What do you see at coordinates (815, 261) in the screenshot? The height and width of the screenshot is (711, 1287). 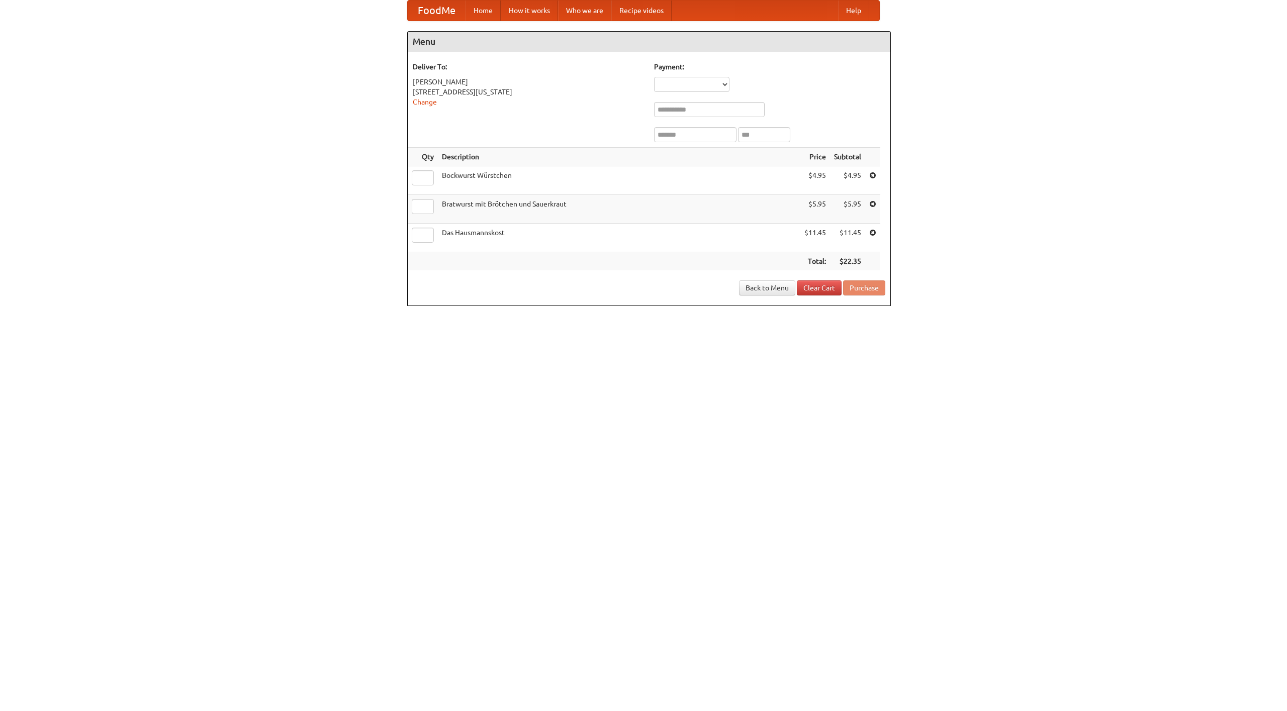 I see `th: Total:` at bounding box center [815, 261].